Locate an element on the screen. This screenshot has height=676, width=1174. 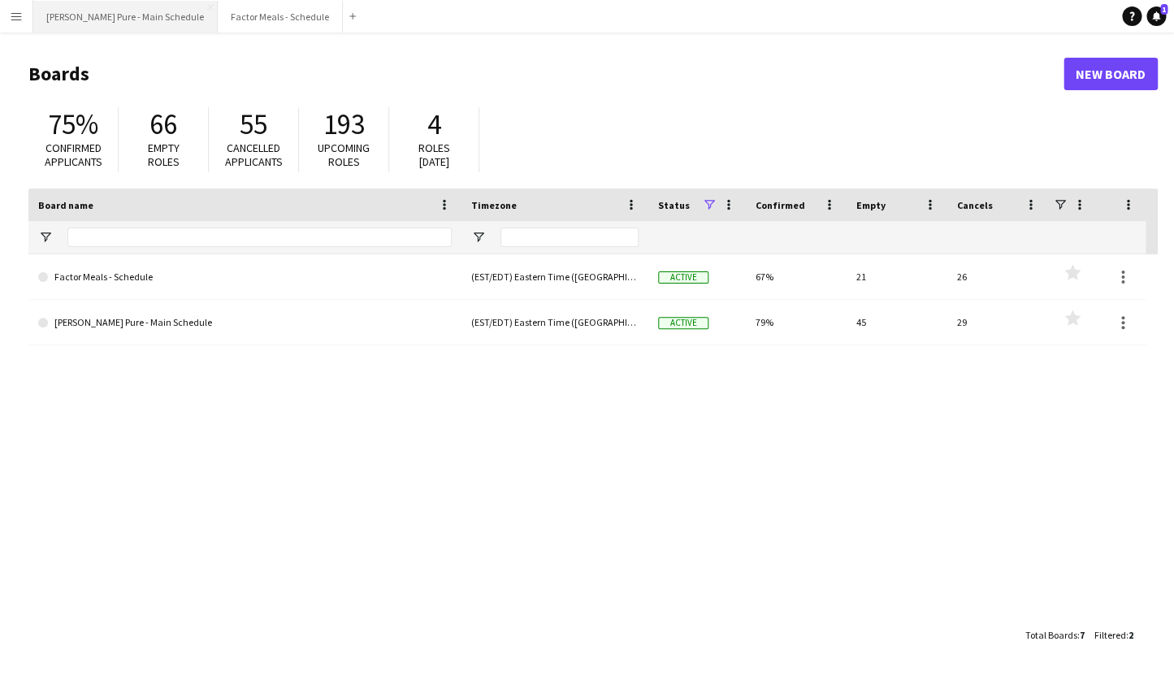
button: Factor Meals - Schedule is located at coordinates (280, 16).